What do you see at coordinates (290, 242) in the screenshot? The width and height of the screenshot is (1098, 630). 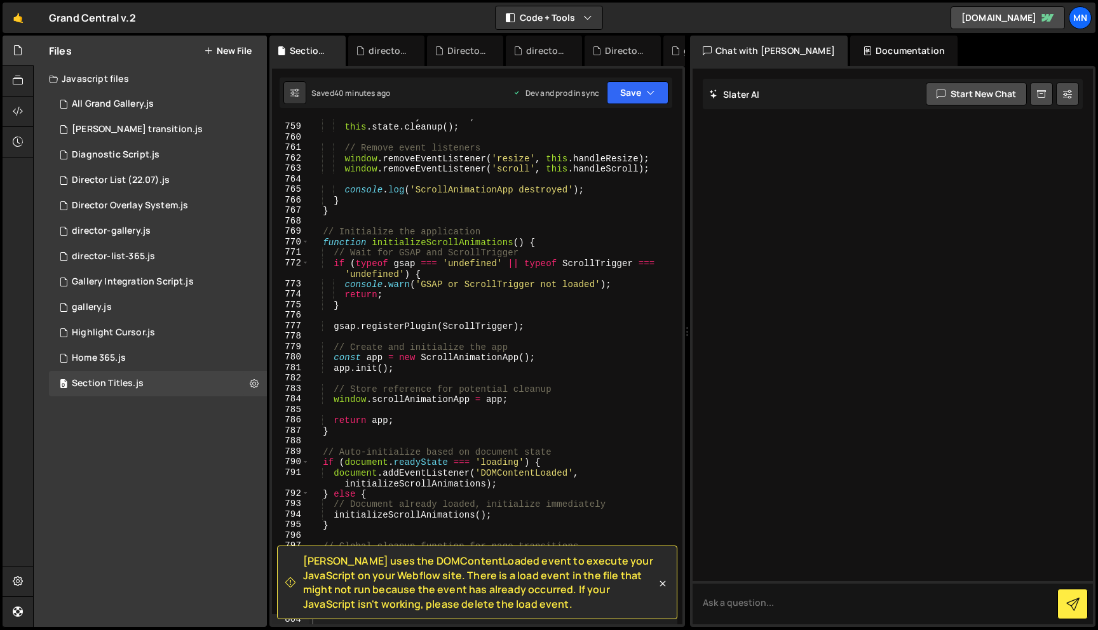 I see `div: 770` at bounding box center [290, 242].